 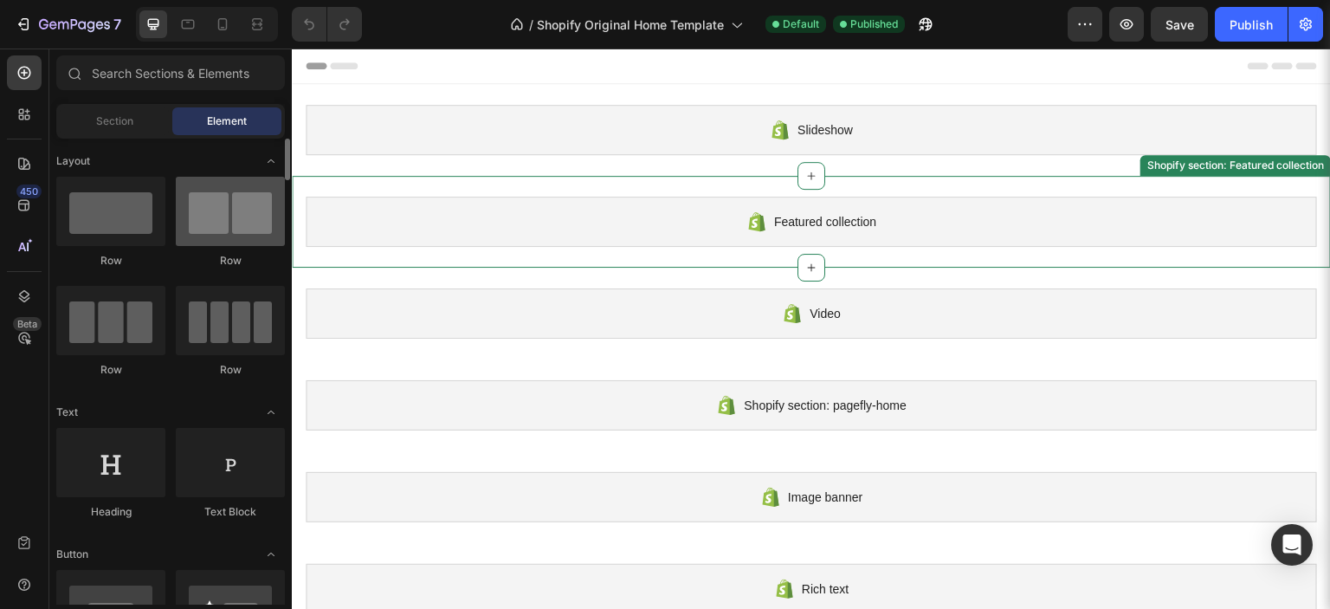 I want to click on span: Default, so click(x=801, y=24).